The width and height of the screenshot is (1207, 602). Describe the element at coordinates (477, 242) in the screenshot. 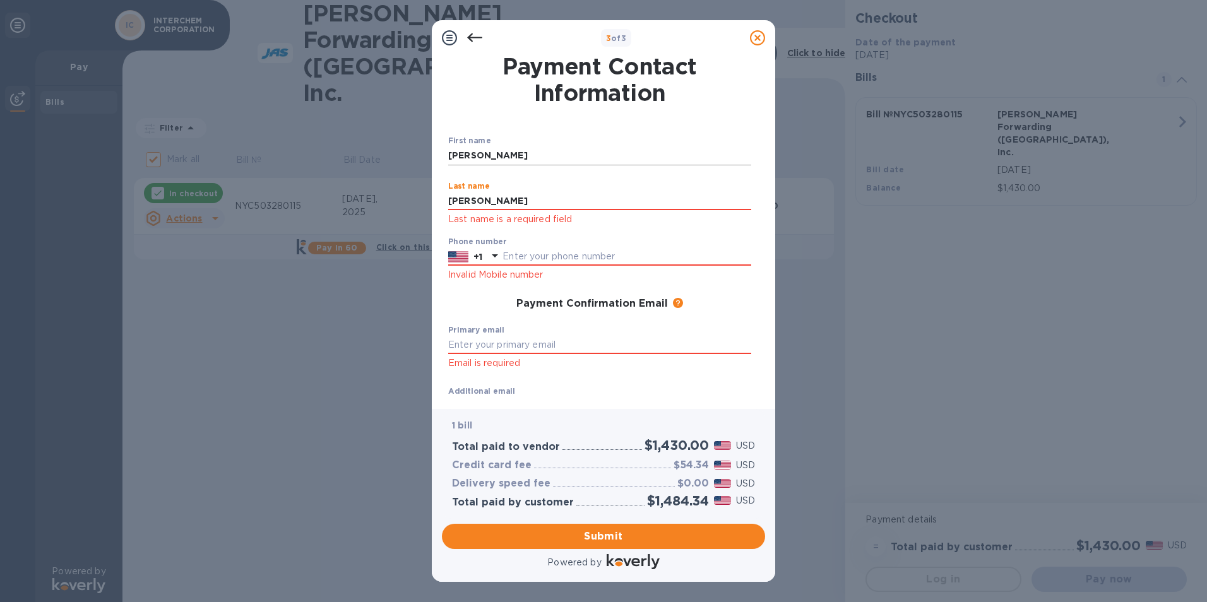

I see `label: Phone number` at that location.